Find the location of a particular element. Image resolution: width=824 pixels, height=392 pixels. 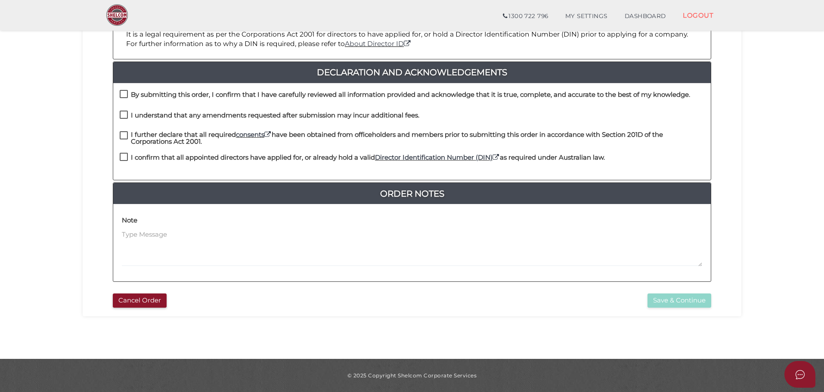

h4: I further declare that all required have been obtained from officeholders and members prior to su... is located at coordinates (418, 138).